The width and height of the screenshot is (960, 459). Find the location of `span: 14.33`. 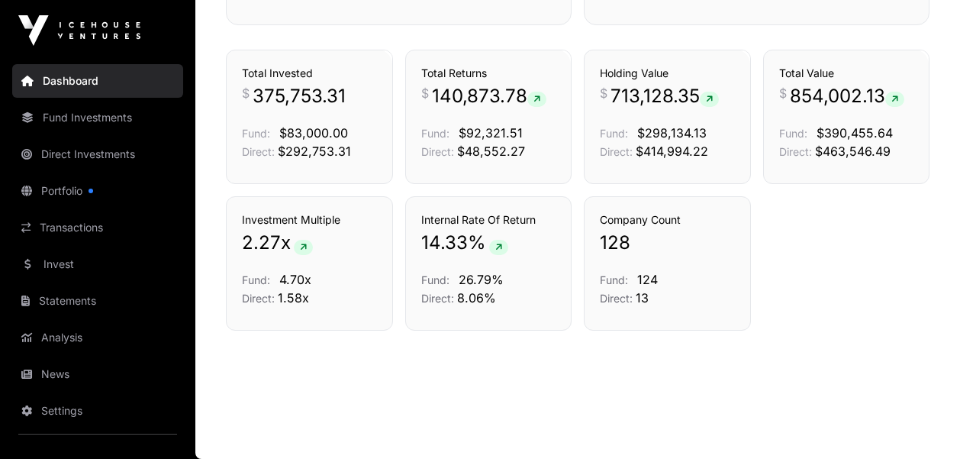

span: 14.33 is located at coordinates (444, 243).